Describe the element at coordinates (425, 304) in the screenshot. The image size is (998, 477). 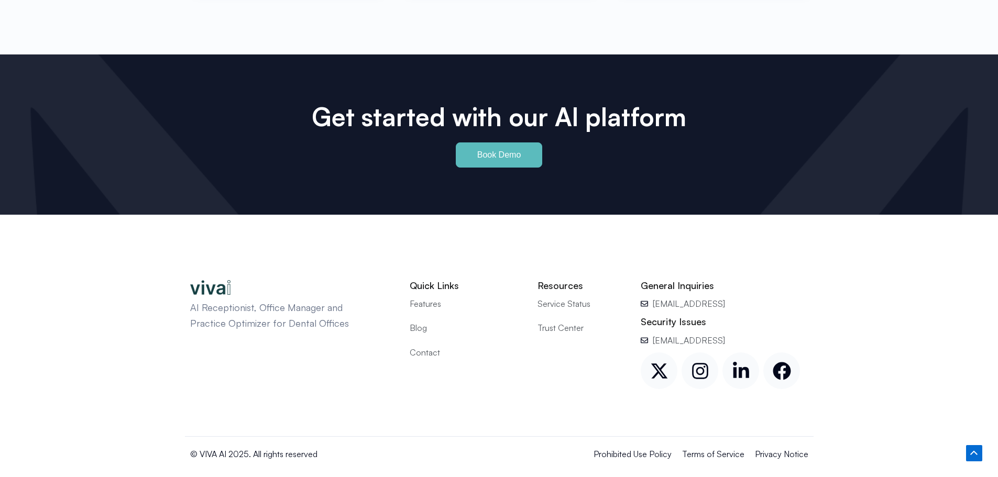
I see `span: Features` at that location.